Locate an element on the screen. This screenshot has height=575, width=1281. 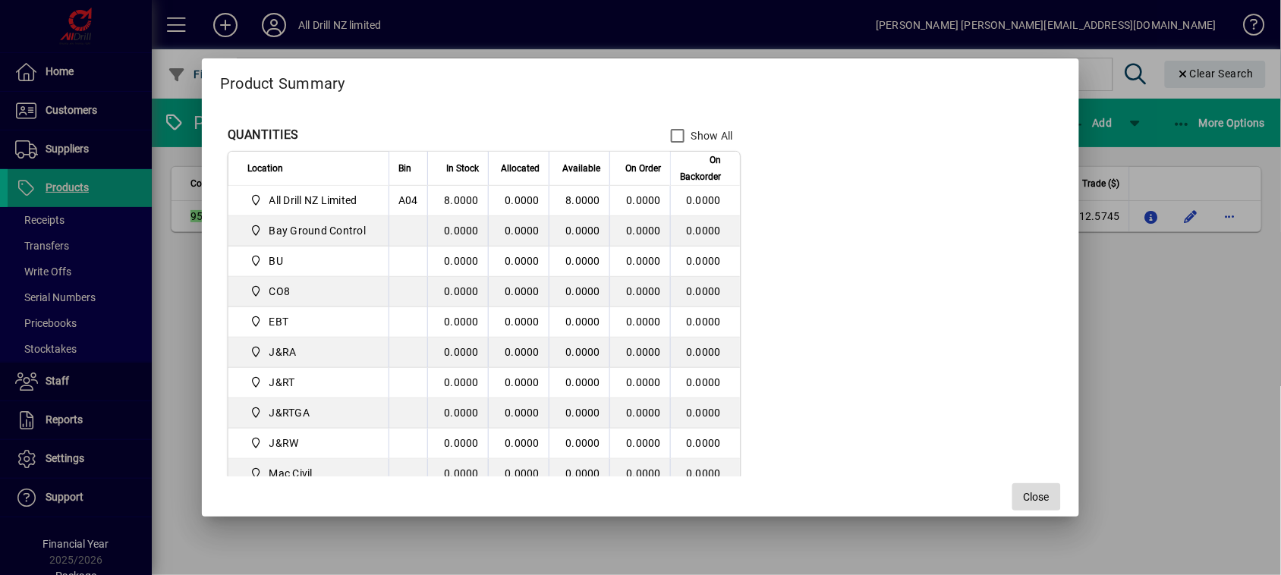
span: Available is located at coordinates (581, 168).